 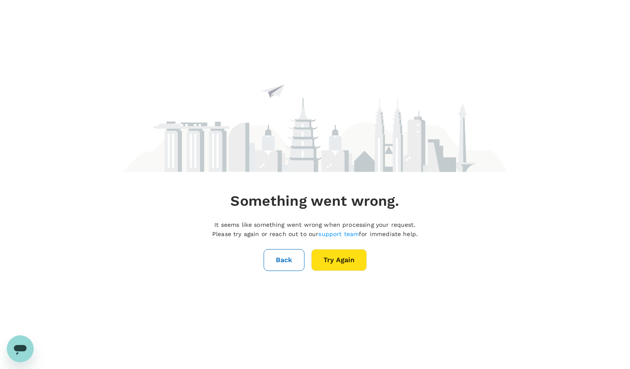 I want to click on img: maintenance, so click(x=315, y=109).